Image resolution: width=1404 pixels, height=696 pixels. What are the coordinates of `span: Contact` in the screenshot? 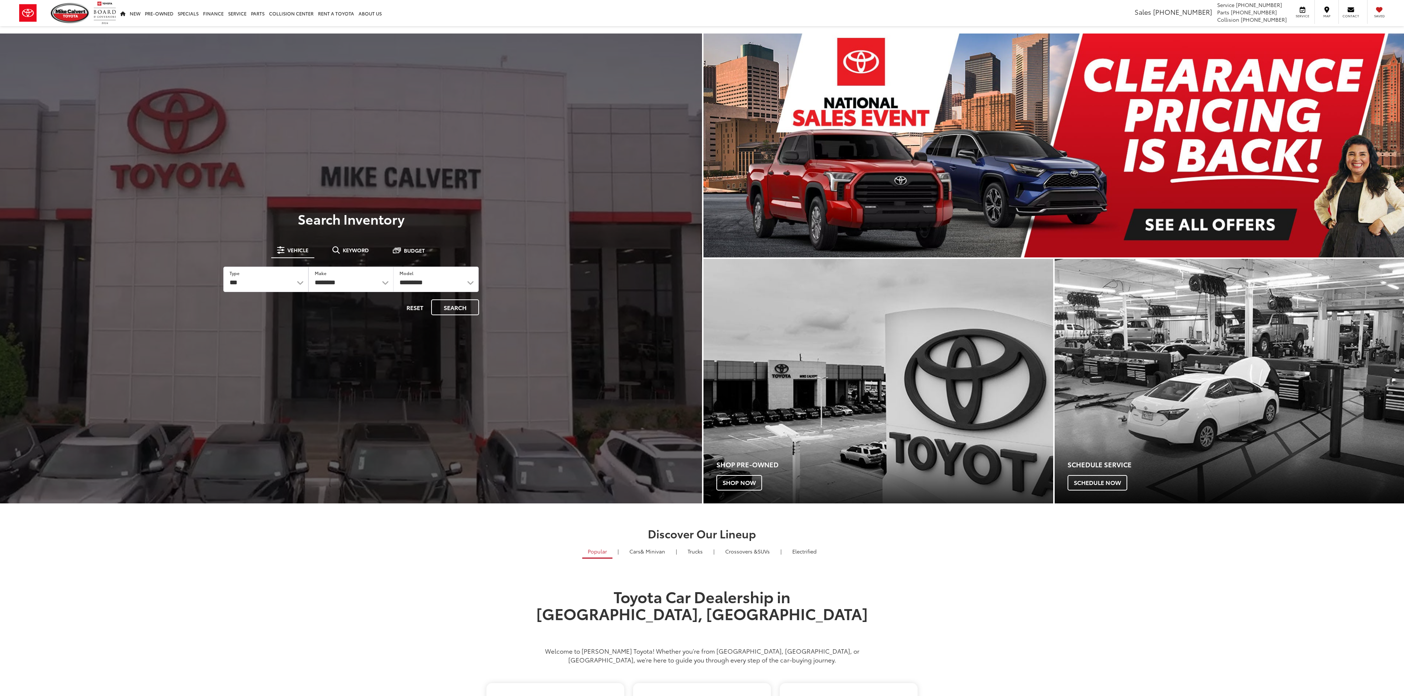 It's located at (1350, 16).